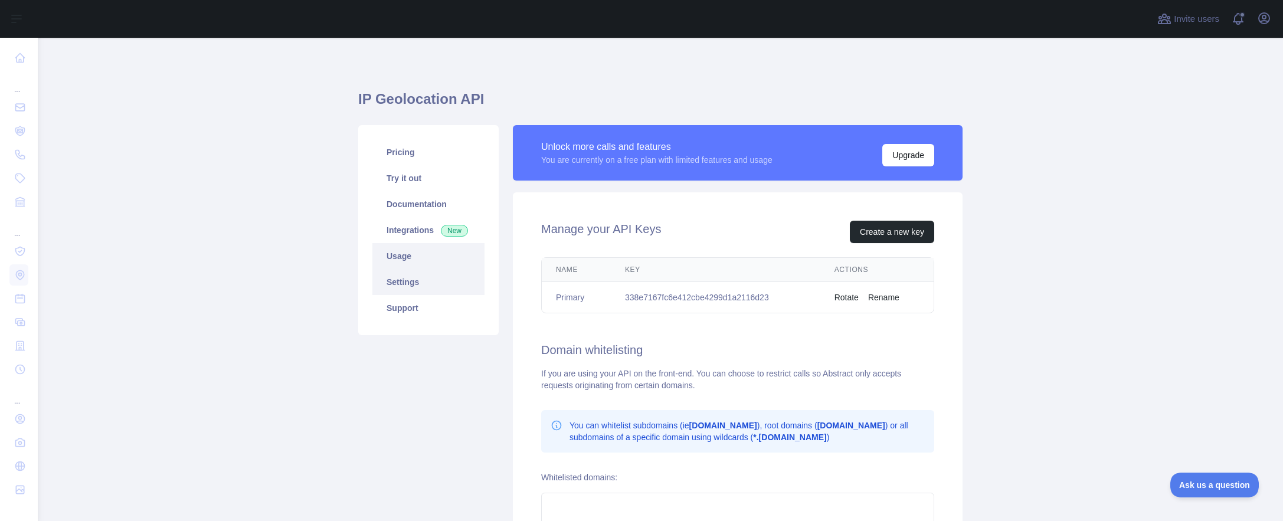 This screenshot has width=1283, height=521. What do you see at coordinates (747, 431) in the screenshot?
I see `p: You can whitelist subdomains (ie ), root domains ( ) or all subdomains of a specific domain using...` at bounding box center [747, 431].